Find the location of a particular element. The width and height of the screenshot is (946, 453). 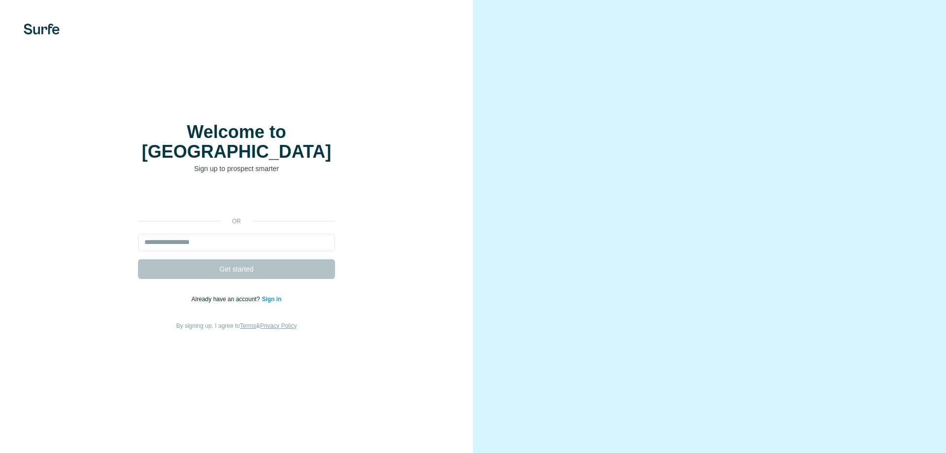

a: Terms is located at coordinates (248, 326).